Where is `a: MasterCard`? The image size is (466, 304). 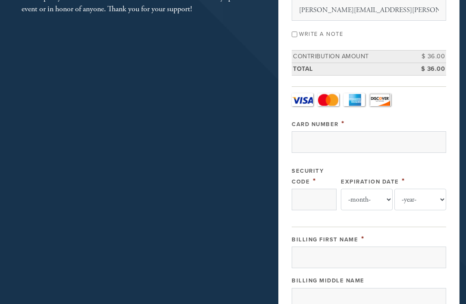
a: MasterCard is located at coordinates (329, 100).